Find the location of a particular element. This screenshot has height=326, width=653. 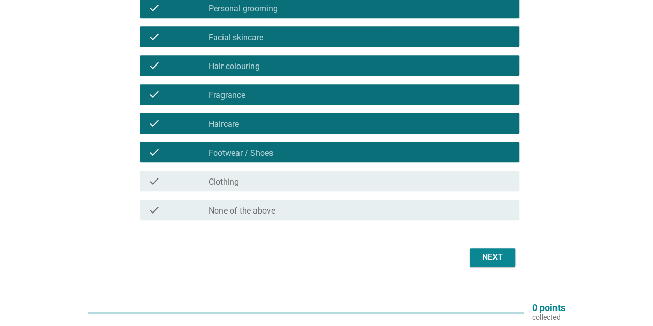

p: collected is located at coordinates (549, 318).